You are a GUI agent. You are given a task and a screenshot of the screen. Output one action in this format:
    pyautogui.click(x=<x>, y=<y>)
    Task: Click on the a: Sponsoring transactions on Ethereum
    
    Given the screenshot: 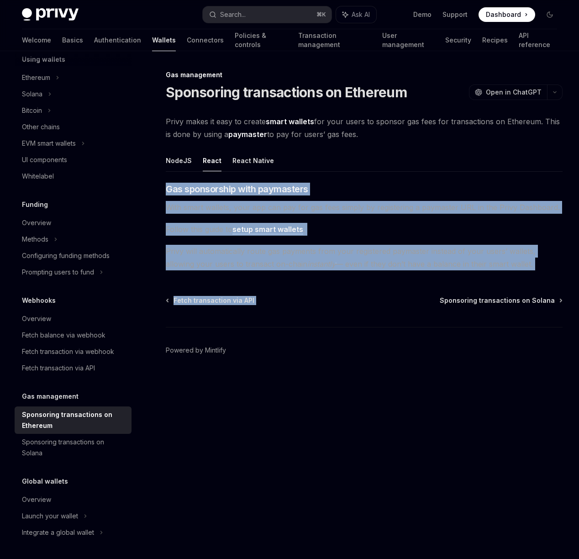 What is the action you would take?
    pyautogui.click(x=73, y=420)
    